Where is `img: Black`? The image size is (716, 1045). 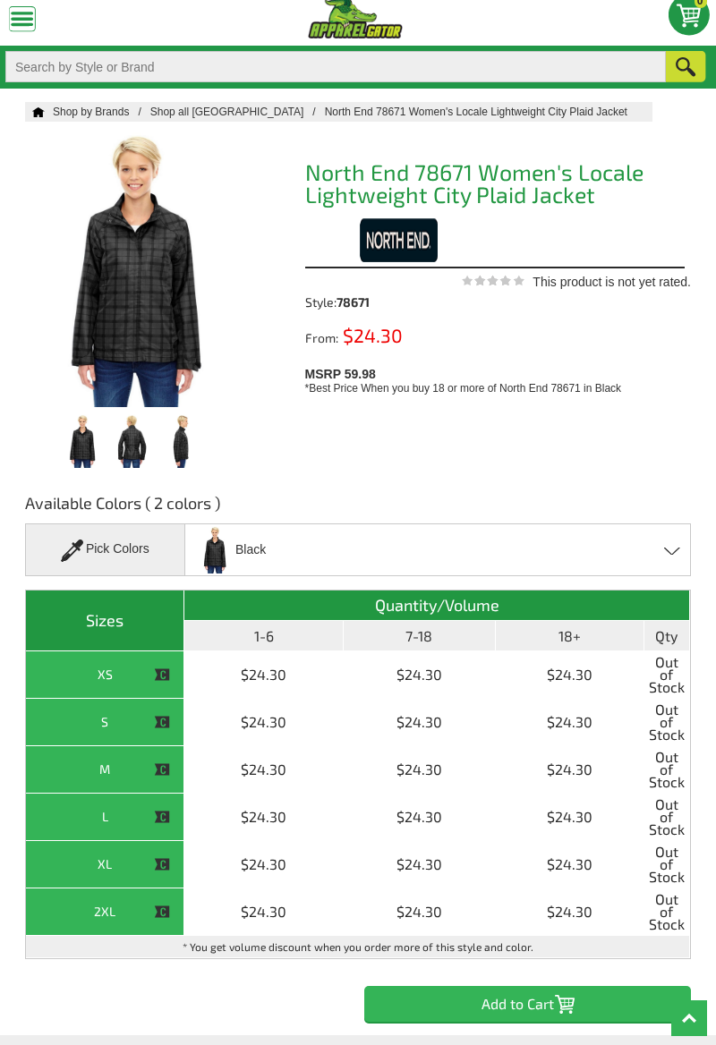 img: Black is located at coordinates (215, 549).